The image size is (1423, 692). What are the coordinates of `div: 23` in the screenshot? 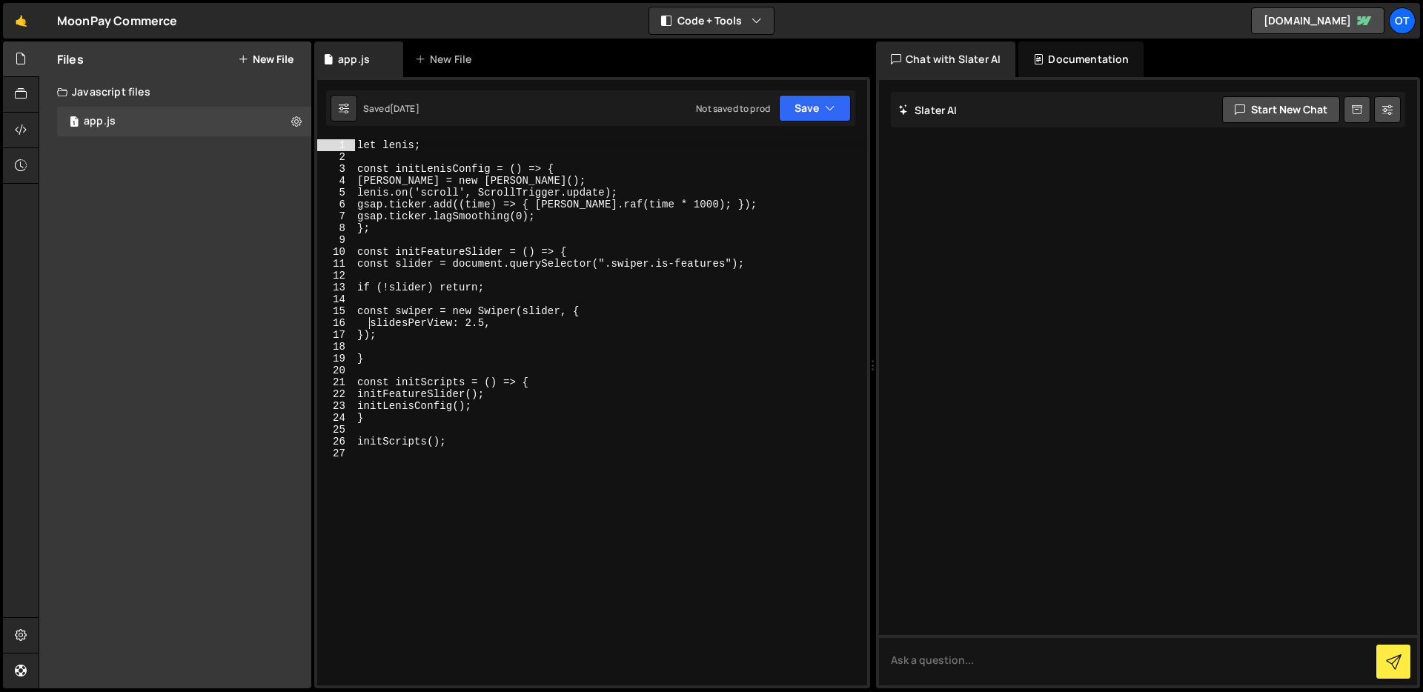 It's located at (336, 406).